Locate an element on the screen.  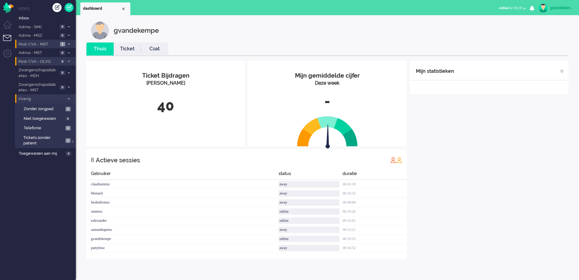
span: Post-CVA - MST is located at coordinates (38, 44).